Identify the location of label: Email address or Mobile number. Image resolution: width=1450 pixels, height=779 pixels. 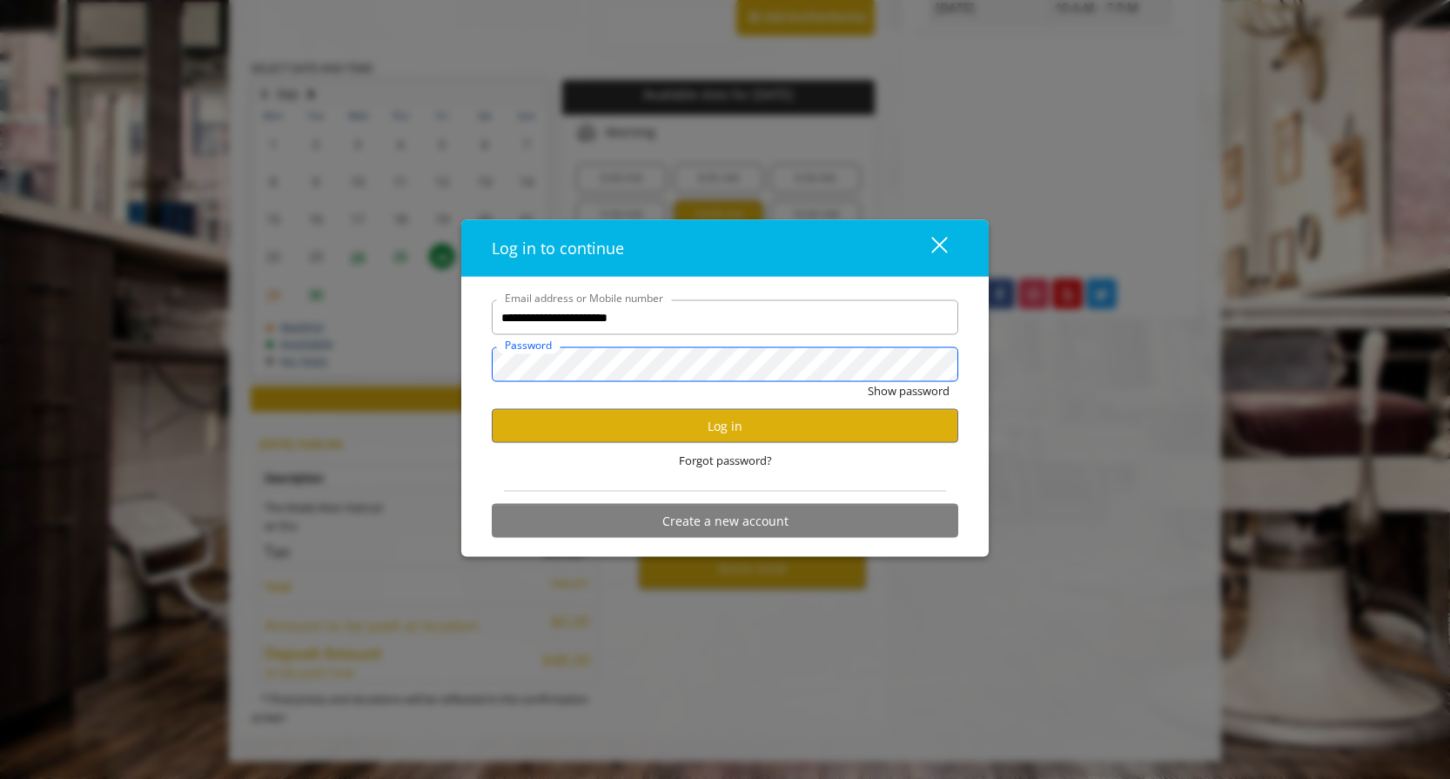
(584, 298).